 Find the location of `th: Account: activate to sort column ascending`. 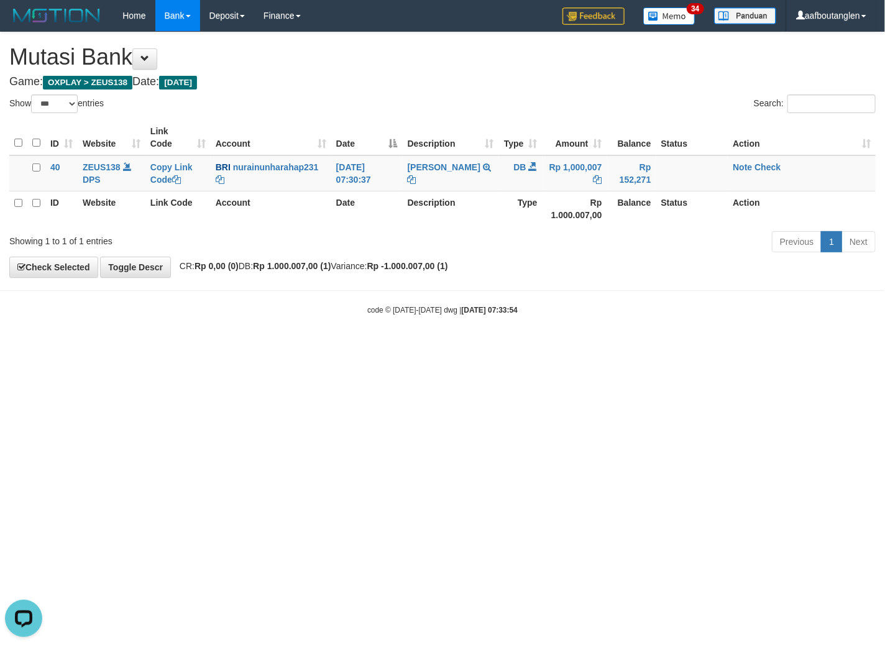

th: Account: activate to sort column ascending is located at coordinates (271, 137).